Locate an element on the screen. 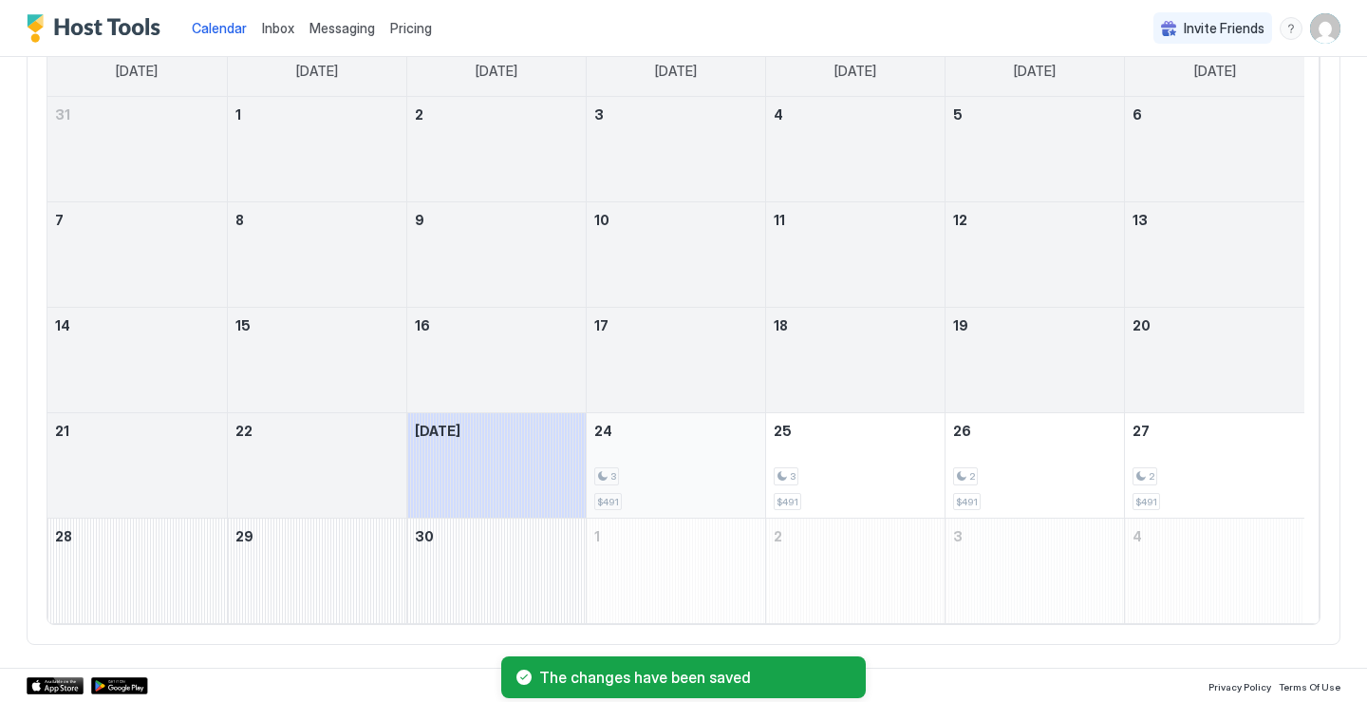  a: October 4, 2025 is located at coordinates (1215, 536).